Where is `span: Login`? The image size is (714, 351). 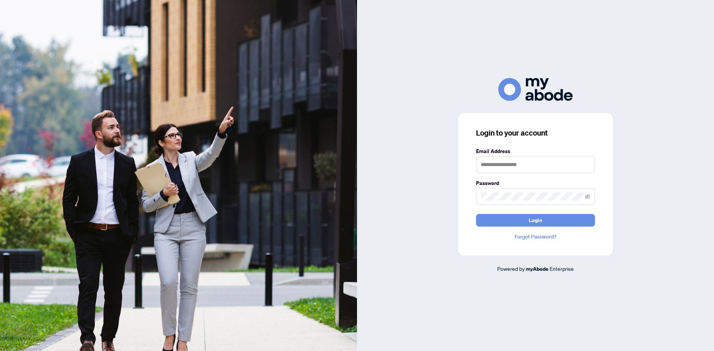 span: Login is located at coordinates (535, 220).